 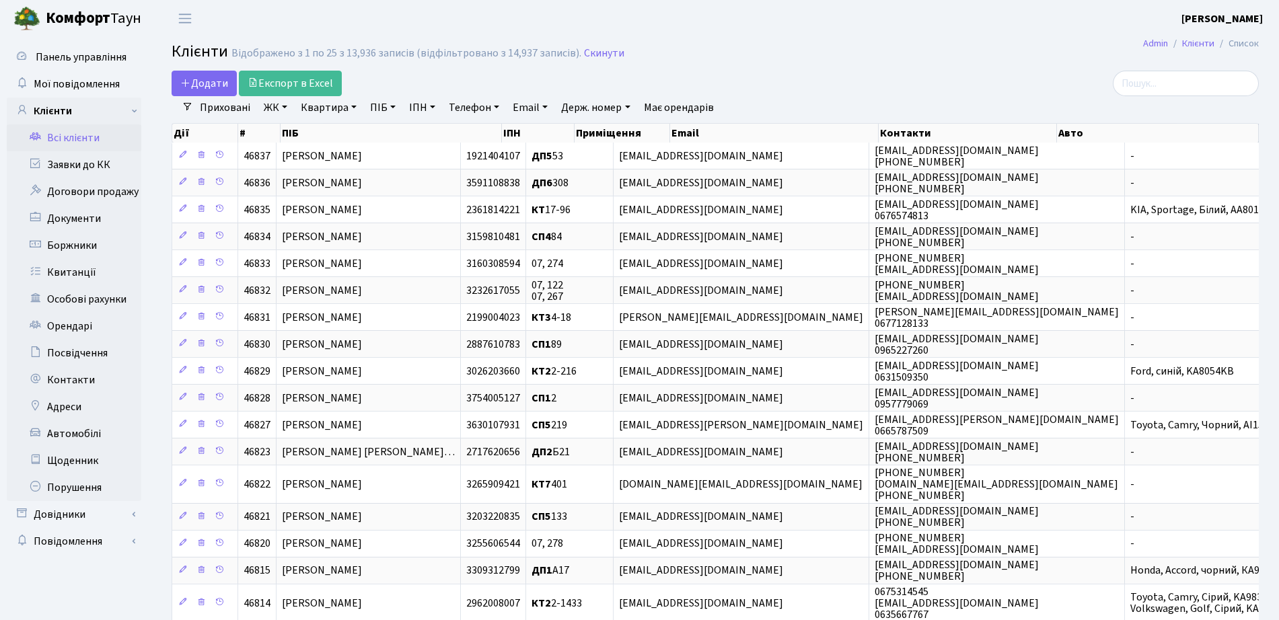 I want to click on span: 2887610783, so click(x=493, y=345).